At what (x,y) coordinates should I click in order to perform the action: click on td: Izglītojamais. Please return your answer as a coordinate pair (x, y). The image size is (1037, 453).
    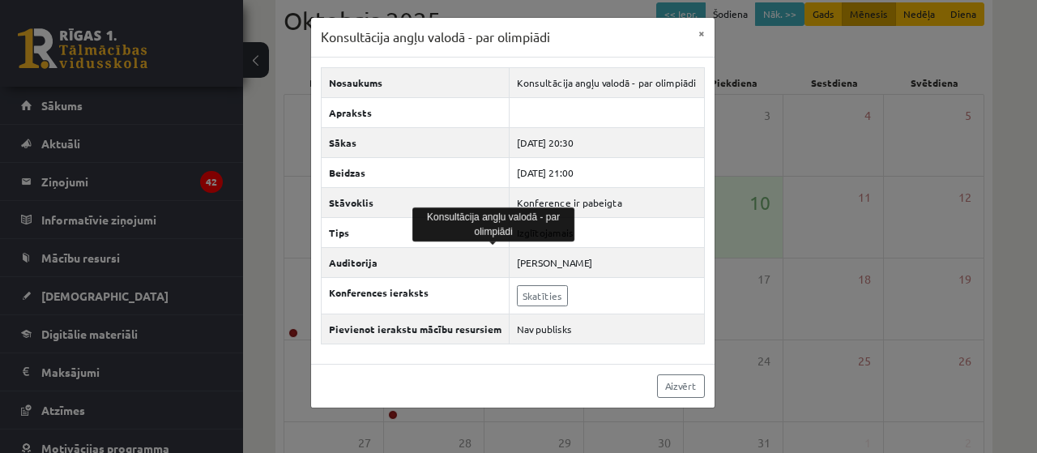
    Looking at the image, I should click on (606, 232).